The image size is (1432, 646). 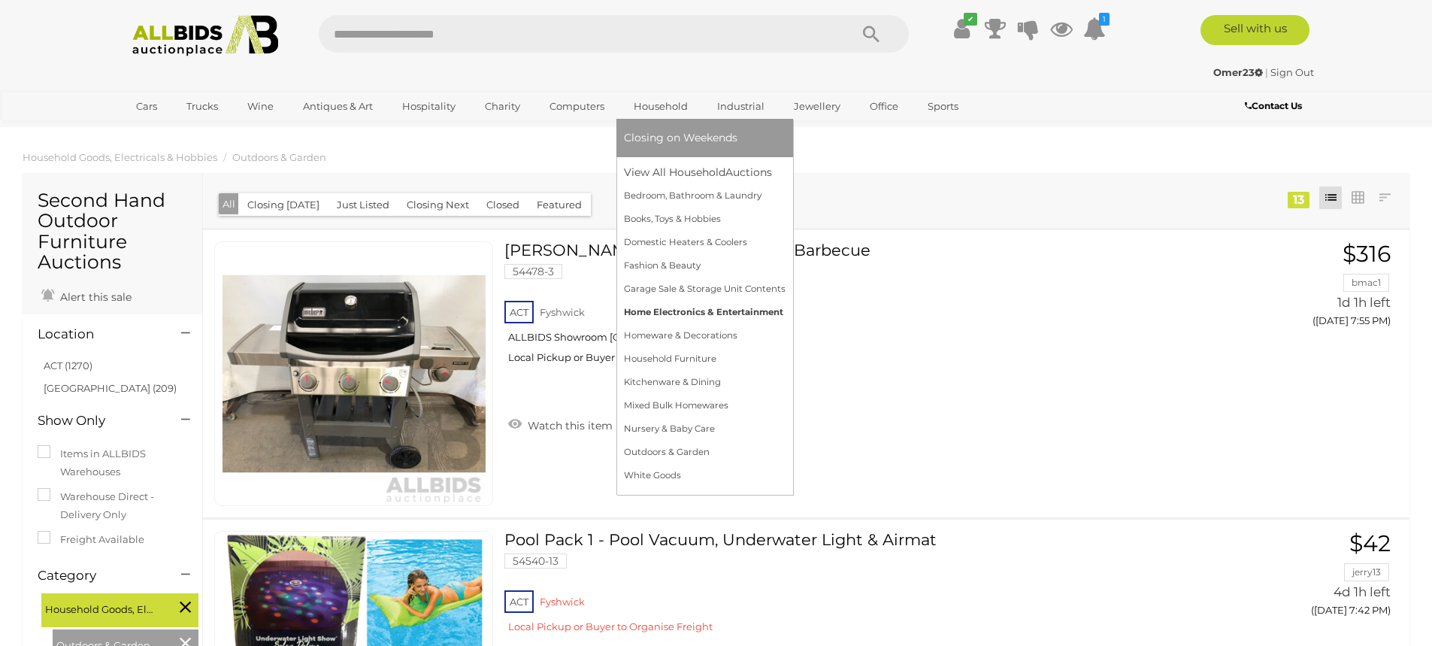 I want to click on button: All, so click(x=228, y=204).